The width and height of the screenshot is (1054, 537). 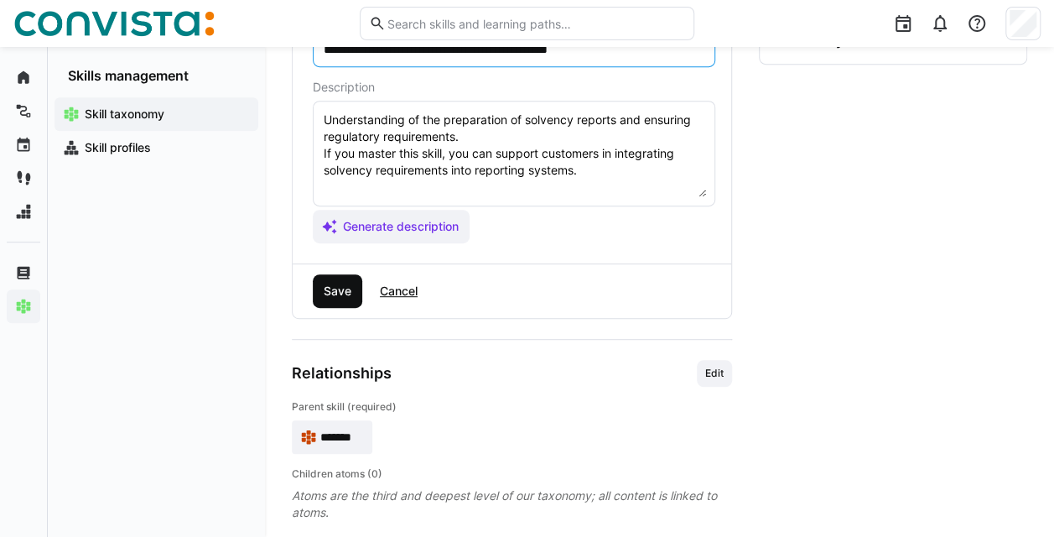 I want to click on button: Cancel, so click(x=398, y=291).